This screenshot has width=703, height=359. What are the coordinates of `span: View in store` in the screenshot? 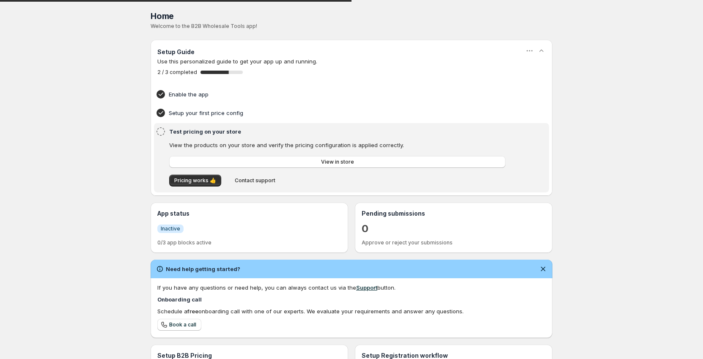 It's located at (337, 162).